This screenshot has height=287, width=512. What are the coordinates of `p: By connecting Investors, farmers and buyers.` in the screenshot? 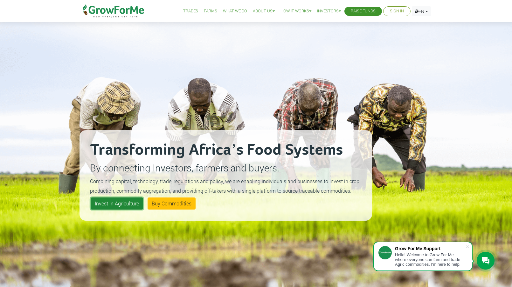 It's located at (226, 168).